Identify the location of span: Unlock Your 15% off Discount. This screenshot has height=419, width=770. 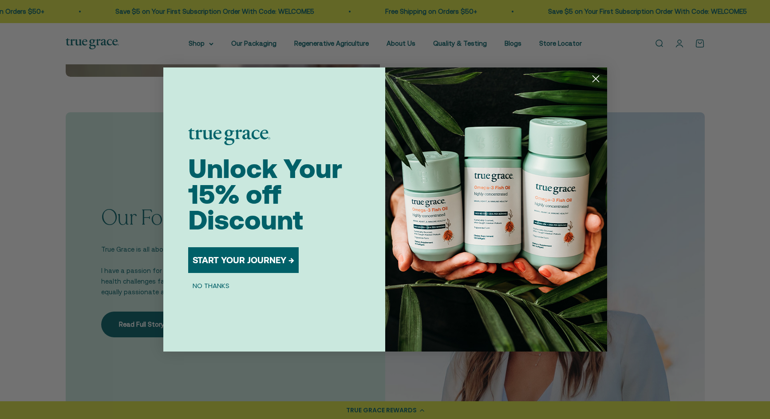
(265, 194).